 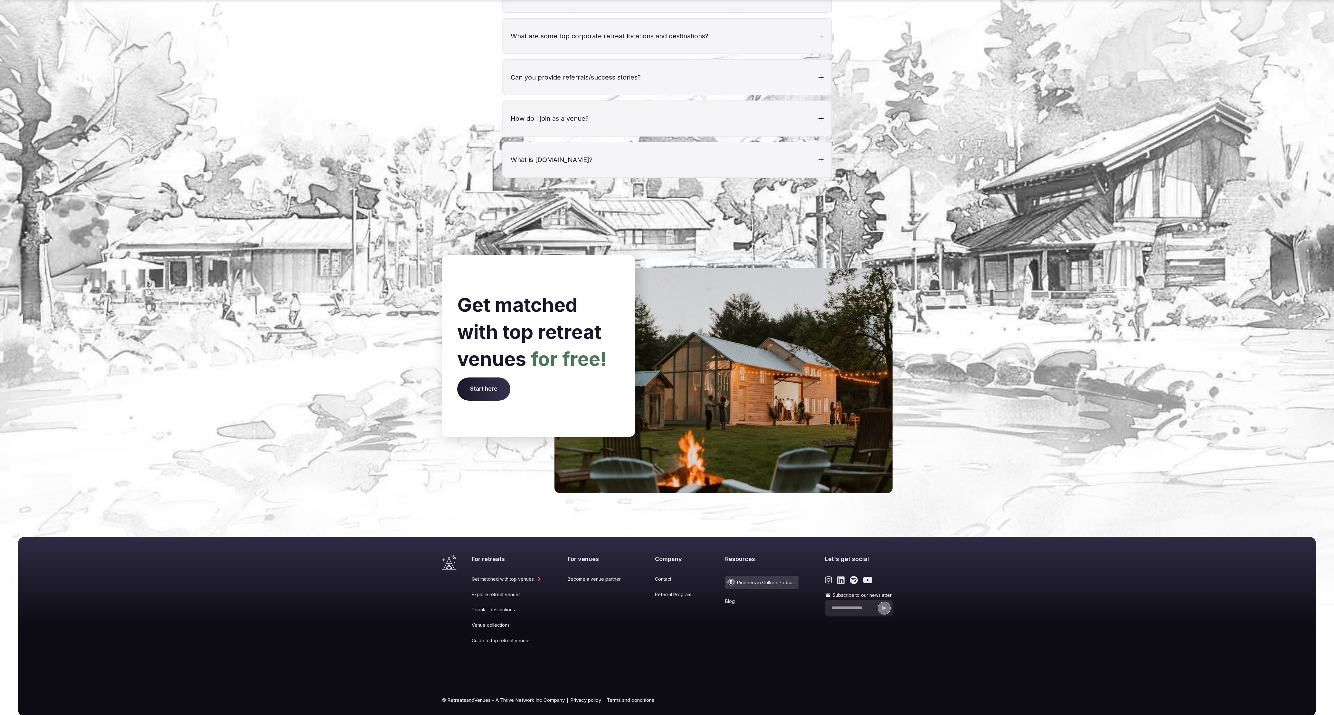 I want to click on a: Contact, so click(x=677, y=579).